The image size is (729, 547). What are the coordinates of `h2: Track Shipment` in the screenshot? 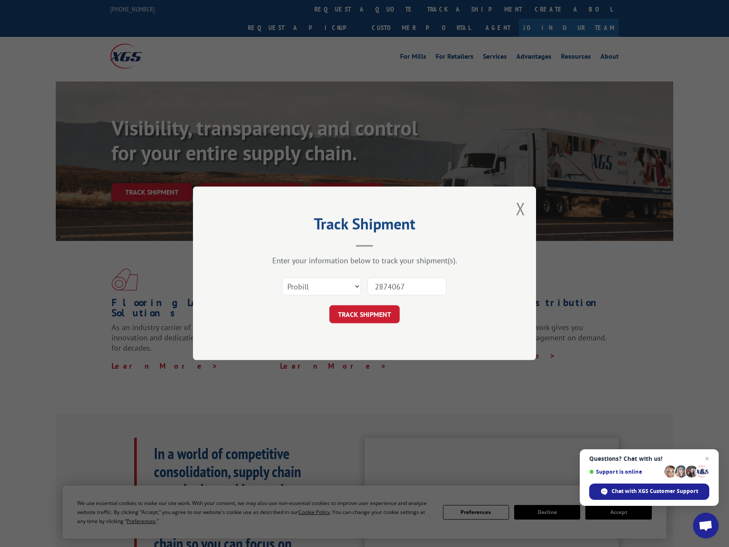 It's located at (364, 226).